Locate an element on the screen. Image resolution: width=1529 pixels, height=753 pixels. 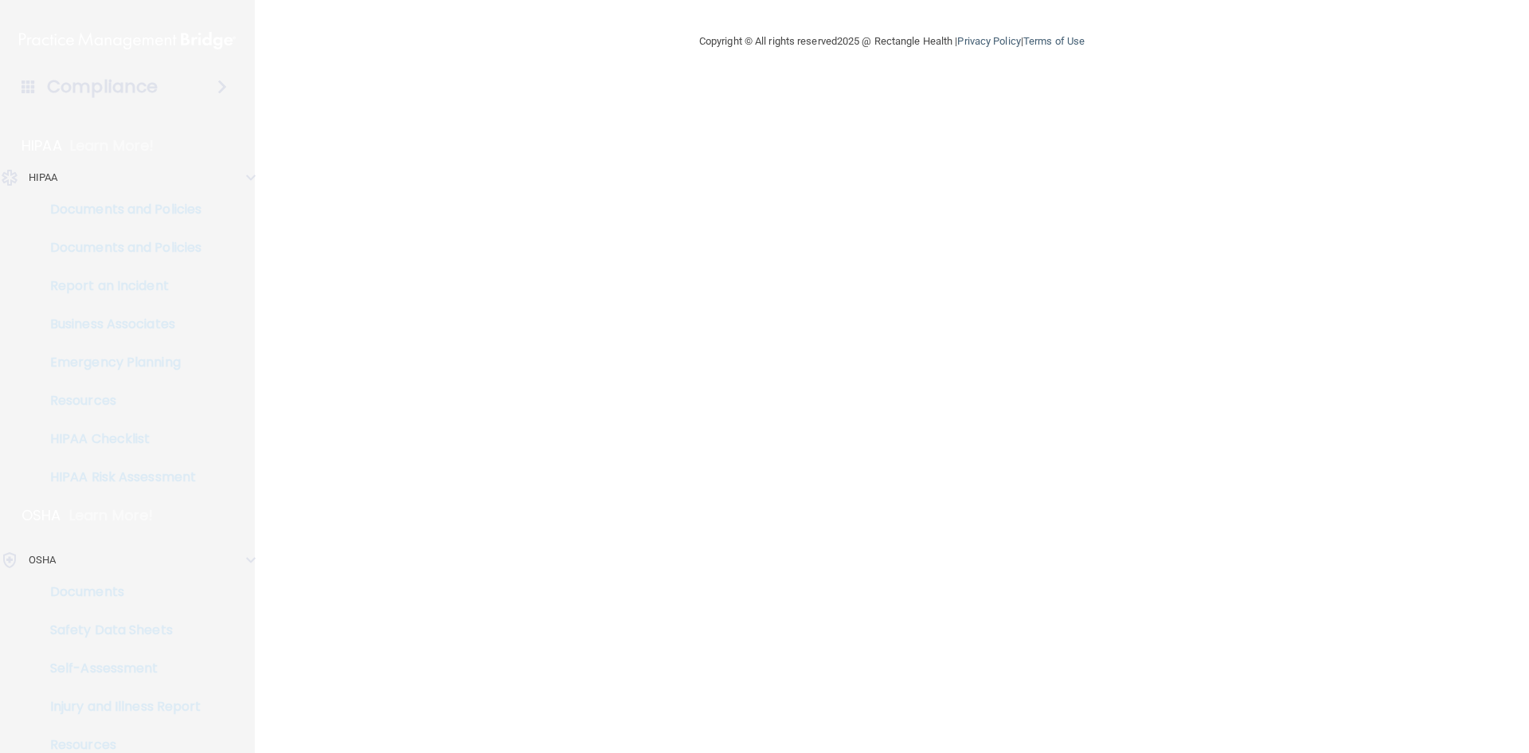
a: Terms of Use is located at coordinates (1054, 41).